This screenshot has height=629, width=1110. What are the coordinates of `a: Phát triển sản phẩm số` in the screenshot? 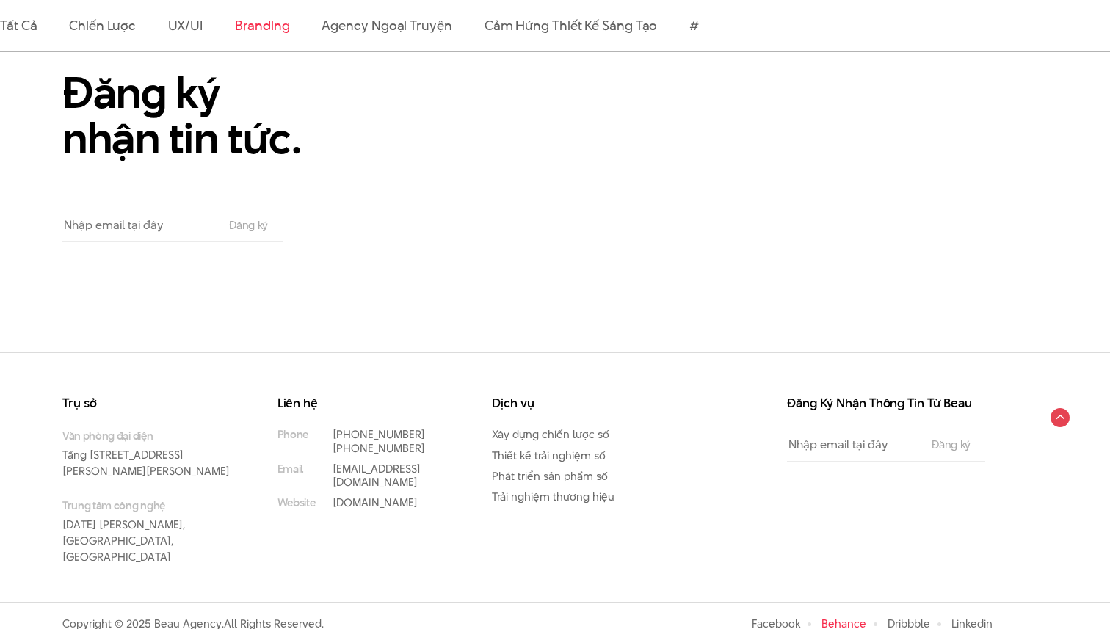 It's located at (550, 476).